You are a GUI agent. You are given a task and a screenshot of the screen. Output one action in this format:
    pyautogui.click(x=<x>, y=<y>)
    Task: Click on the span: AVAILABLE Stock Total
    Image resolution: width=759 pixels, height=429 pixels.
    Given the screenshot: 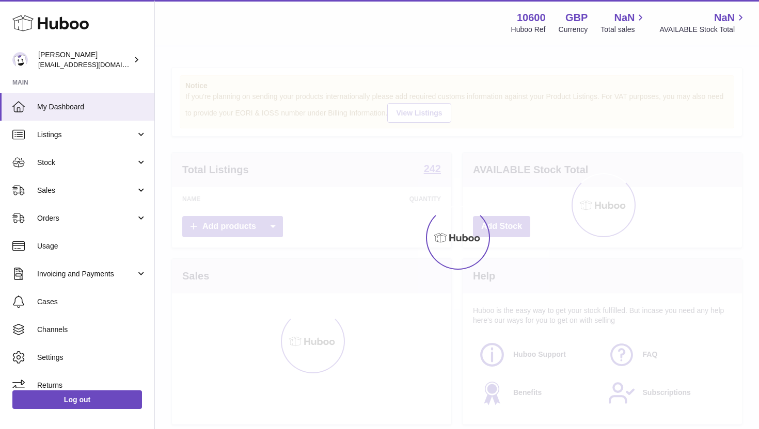 What is the action you would take?
    pyautogui.click(x=702, y=29)
    